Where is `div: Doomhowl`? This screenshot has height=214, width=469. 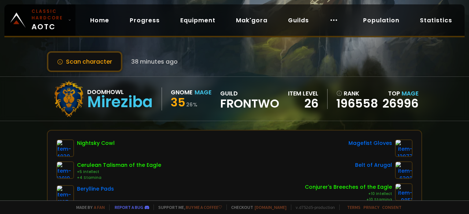 div: Doomhowl is located at coordinates (120, 92).